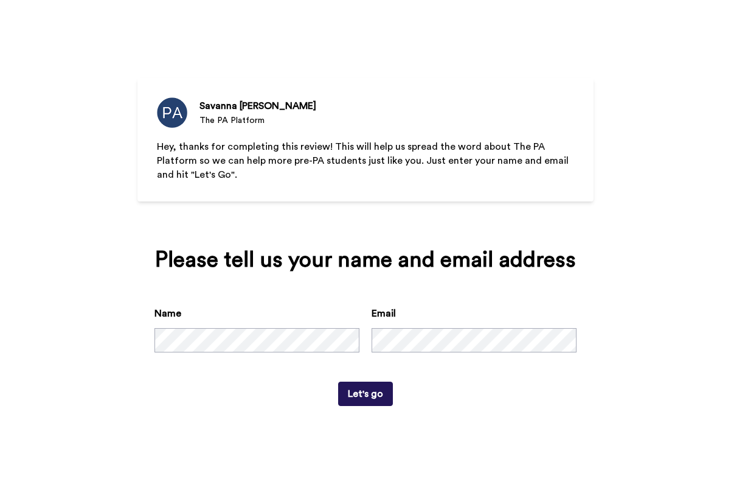  I want to click on label: Name, so click(168, 313).